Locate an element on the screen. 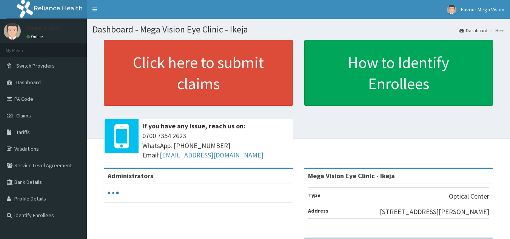 This screenshot has height=239, width=510. span: Favour Mega Vision is located at coordinates (483, 9).